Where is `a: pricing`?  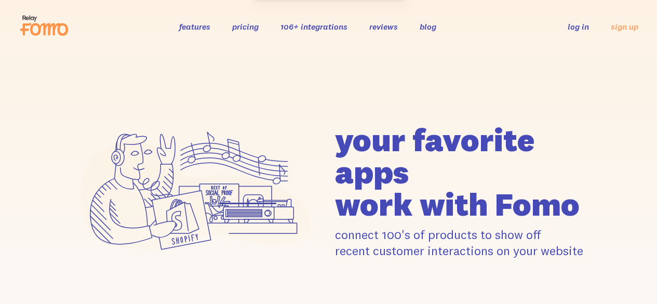 a: pricing is located at coordinates (245, 26).